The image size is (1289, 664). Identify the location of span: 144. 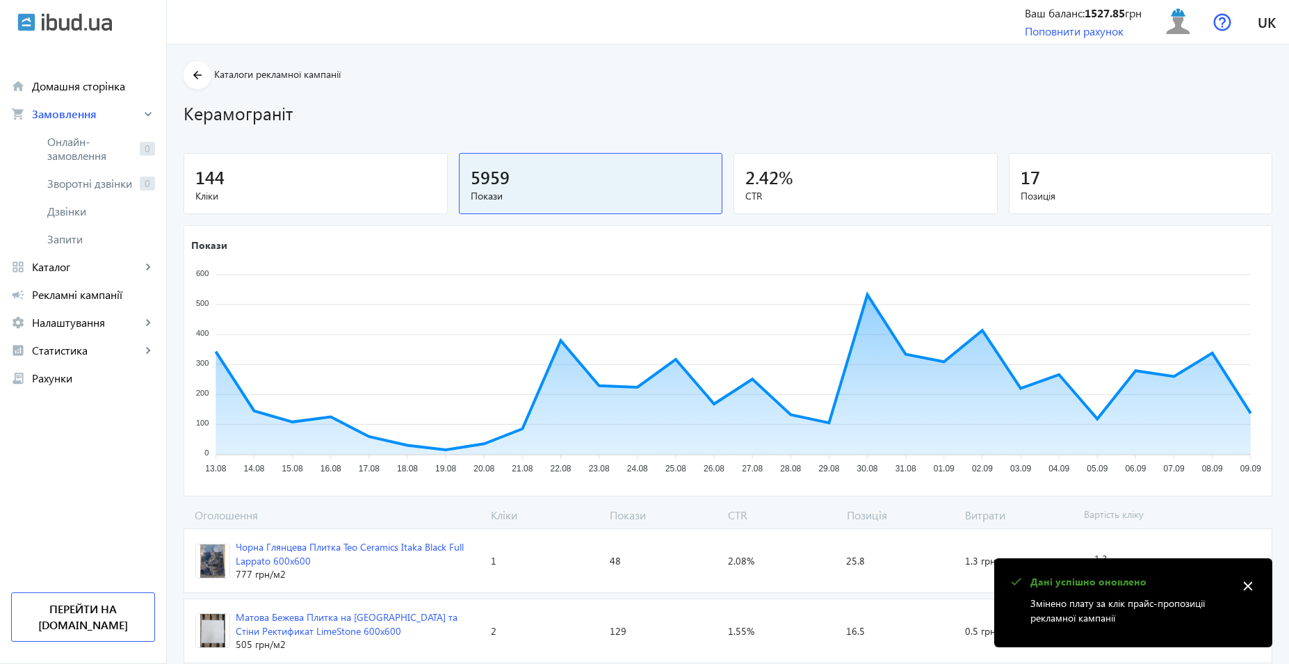
(210, 177).